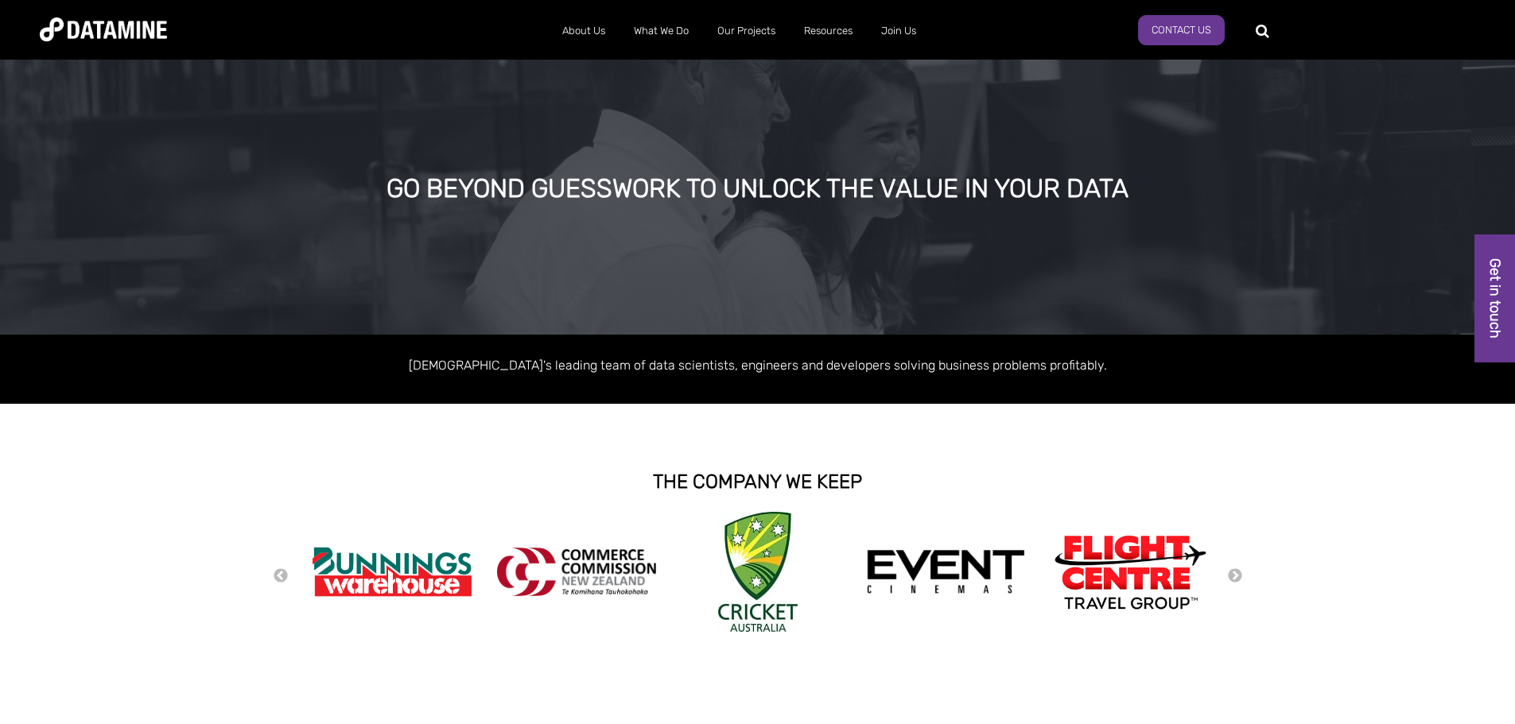 The image size is (1515, 724). What do you see at coordinates (1494, 298) in the screenshot?
I see `a: Get in touch` at bounding box center [1494, 298].